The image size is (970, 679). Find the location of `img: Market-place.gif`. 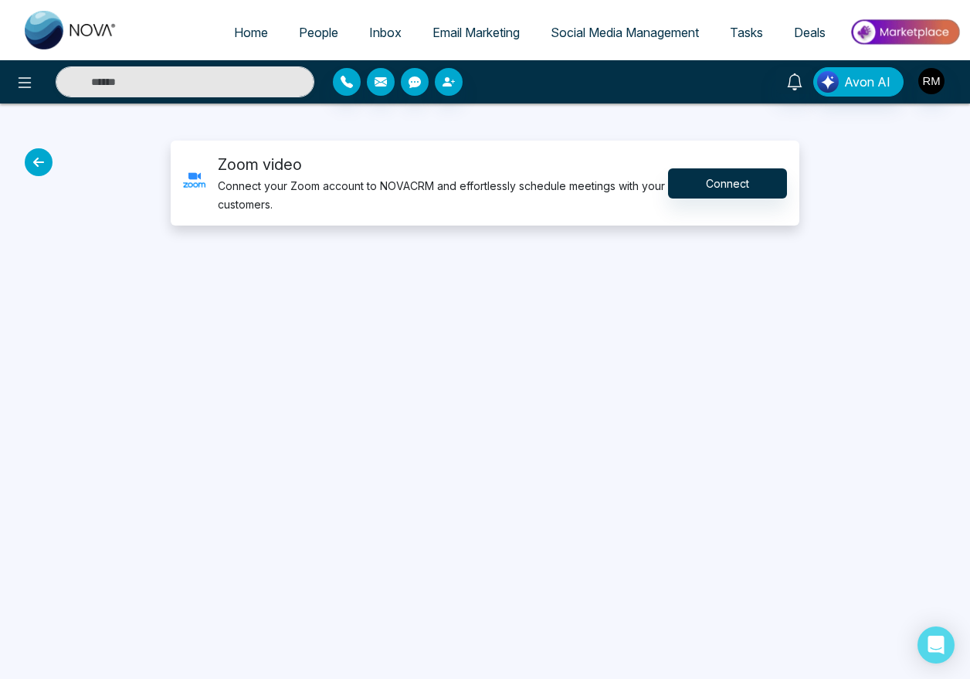

img: Market-place.gif is located at coordinates (904, 32).